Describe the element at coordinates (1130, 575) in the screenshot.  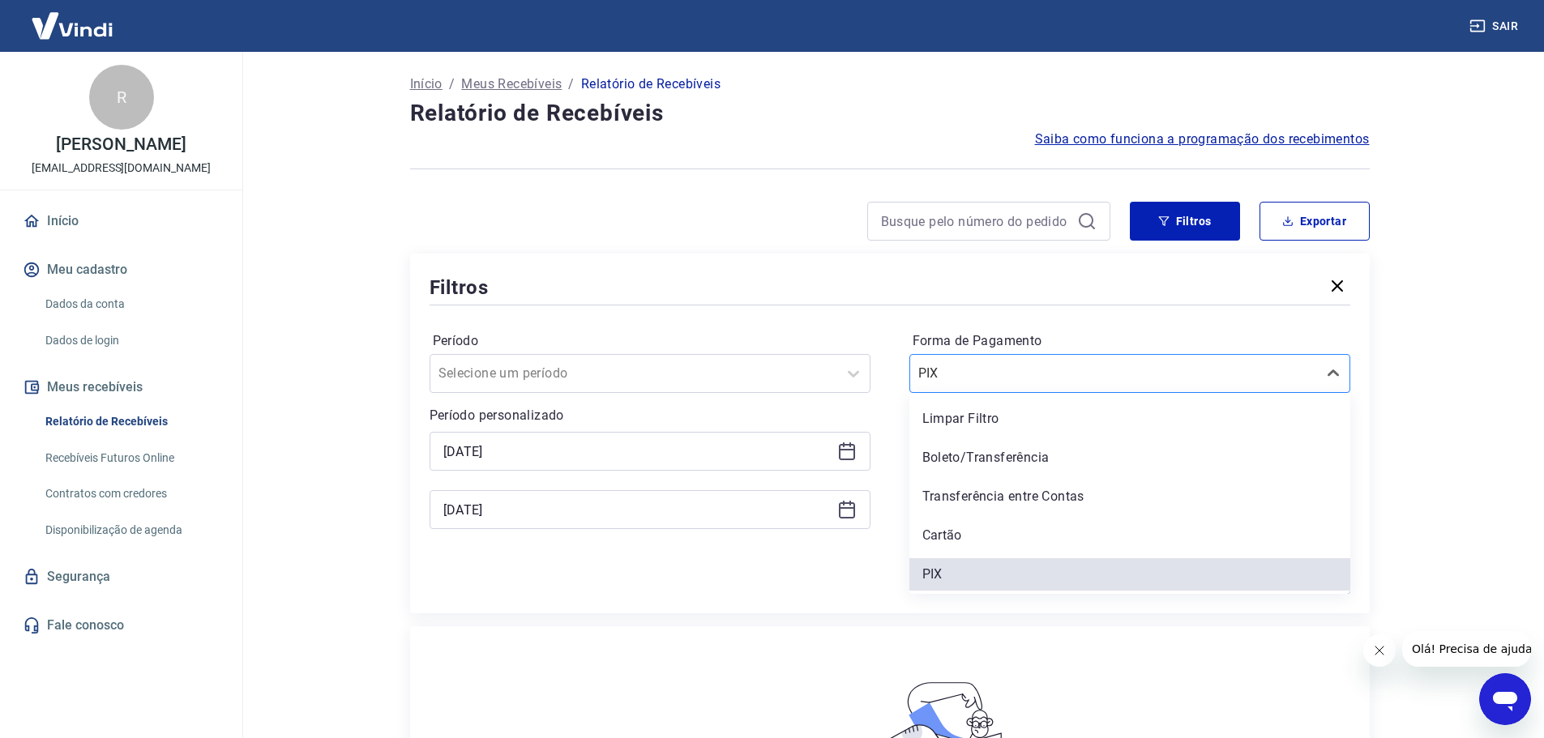
I see `div: PIX` at that location.